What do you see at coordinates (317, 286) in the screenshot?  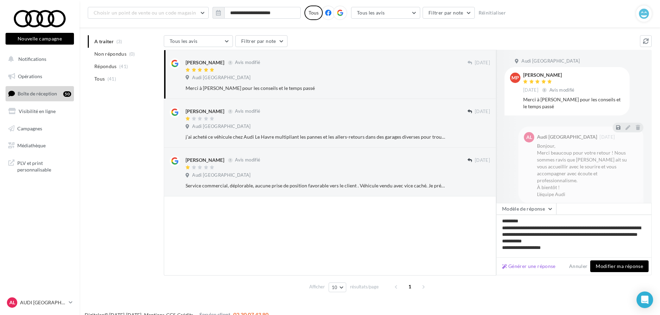 I see `span: Afficher` at bounding box center [317, 286].